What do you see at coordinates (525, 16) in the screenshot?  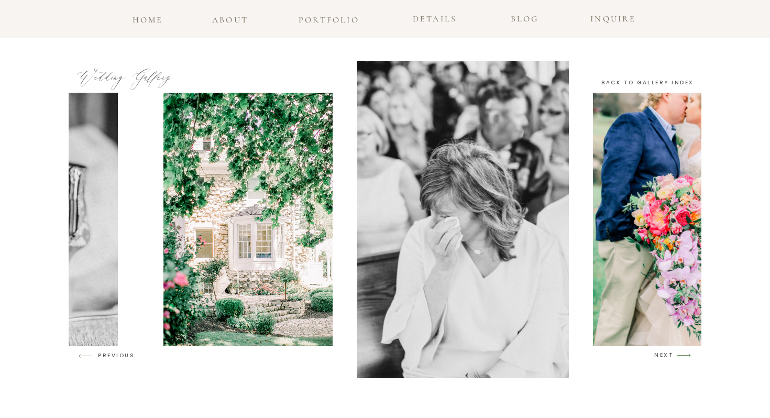 I see `a: blog` at bounding box center [525, 16].